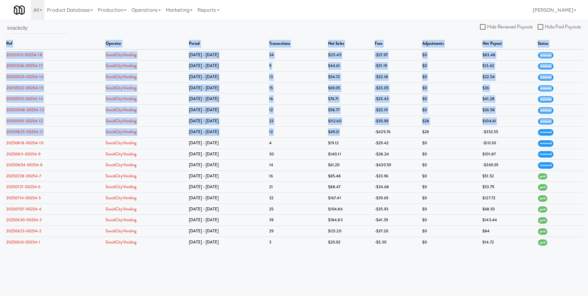 The width and height of the screenshot is (588, 296). I want to click on th: status, so click(559, 44).